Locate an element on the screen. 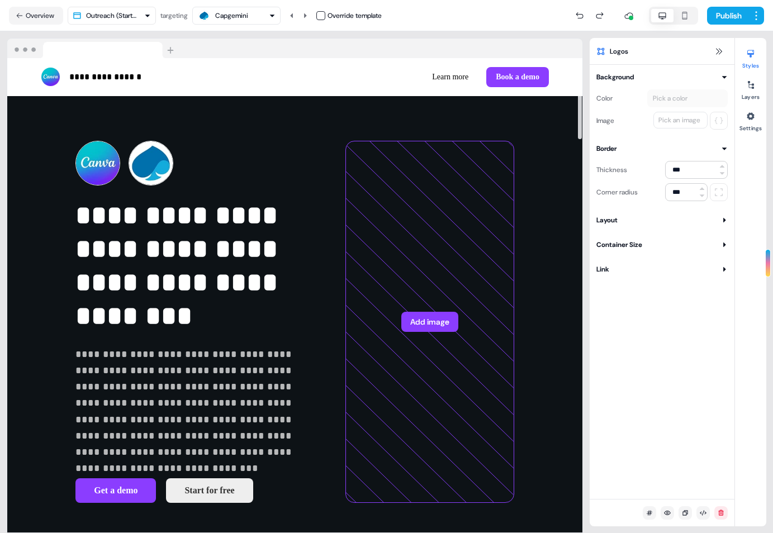 This screenshot has height=533, width=773. div: Layout is located at coordinates (607, 220).